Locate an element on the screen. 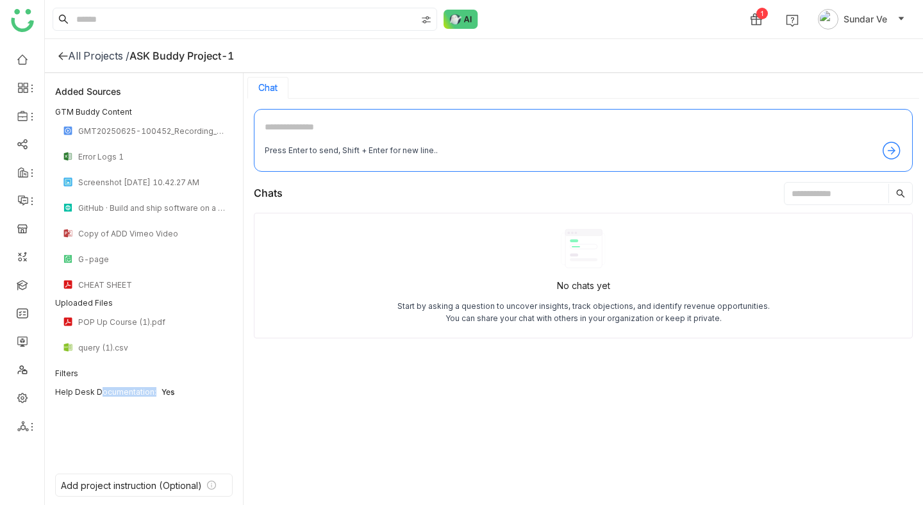 The height and width of the screenshot is (505, 923). div: Uploaded Files is located at coordinates (144, 303).